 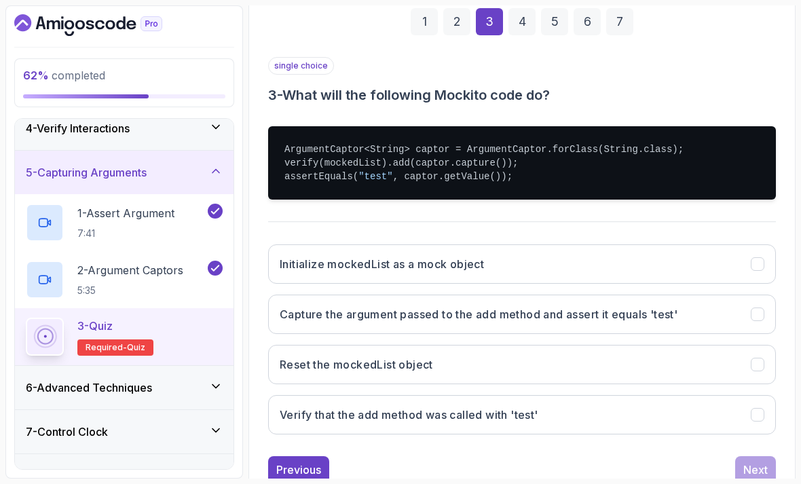 I want to click on button: 3-QuizRequired-quiz, so click(x=124, y=337).